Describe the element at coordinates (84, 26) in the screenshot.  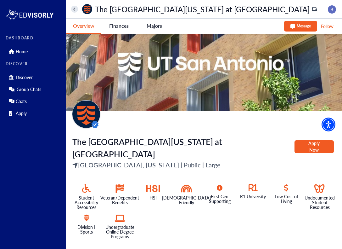
I see `button: Overview` at that location.